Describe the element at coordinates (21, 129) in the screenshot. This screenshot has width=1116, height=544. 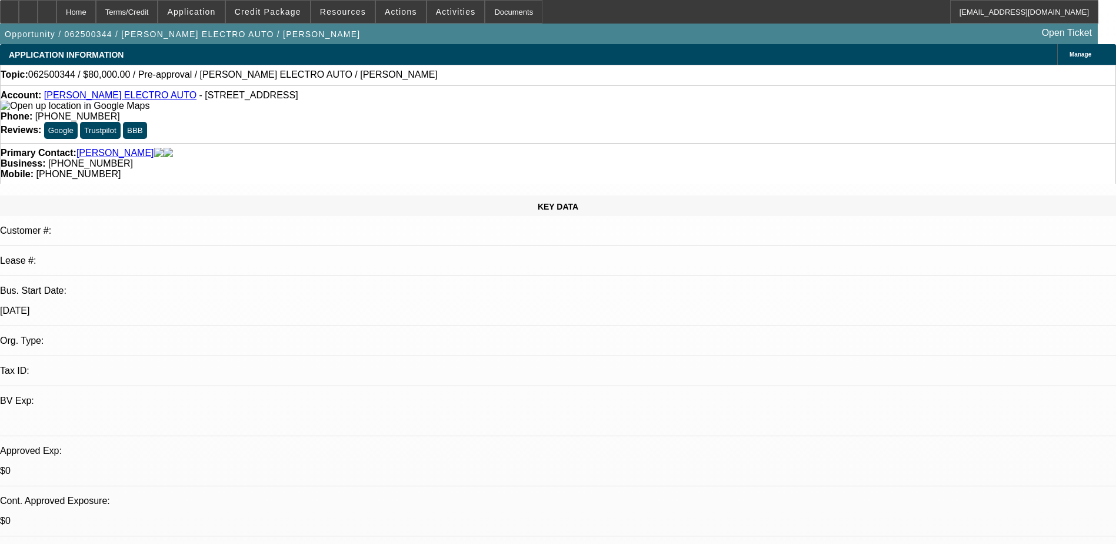
I see `strong: Reviews:` at that location.